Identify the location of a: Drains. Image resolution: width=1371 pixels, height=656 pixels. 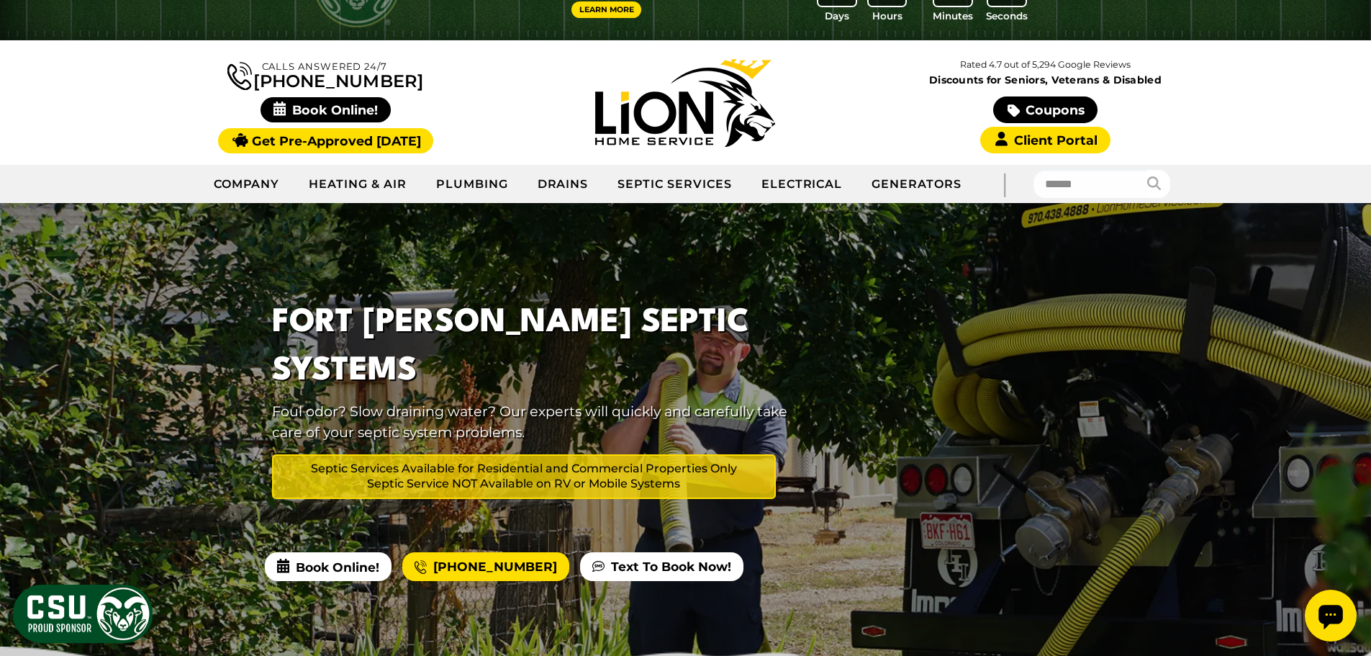
(564, 184).